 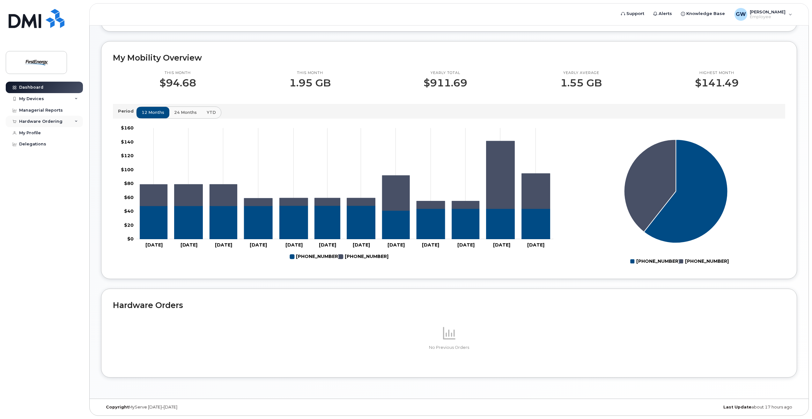 What do you see at coordinates (178, 83) in the screenshot?
I see `p: $94.68` at bounding box center [178, 83].